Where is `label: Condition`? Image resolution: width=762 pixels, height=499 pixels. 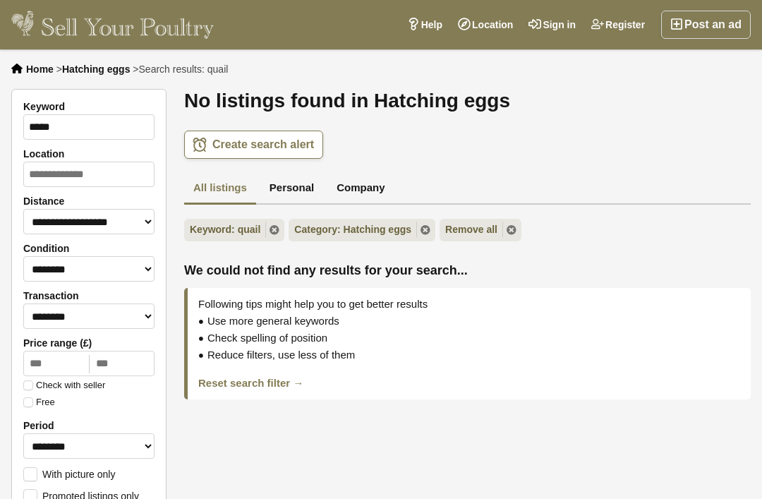 label: Condition is located at coordinates (89, 248).